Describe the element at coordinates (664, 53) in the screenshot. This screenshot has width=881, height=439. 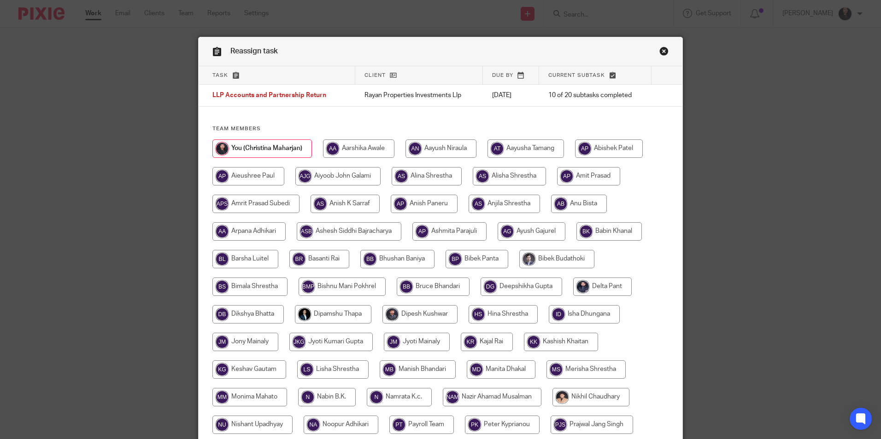
I see `a: Close this dialog window` at that location.